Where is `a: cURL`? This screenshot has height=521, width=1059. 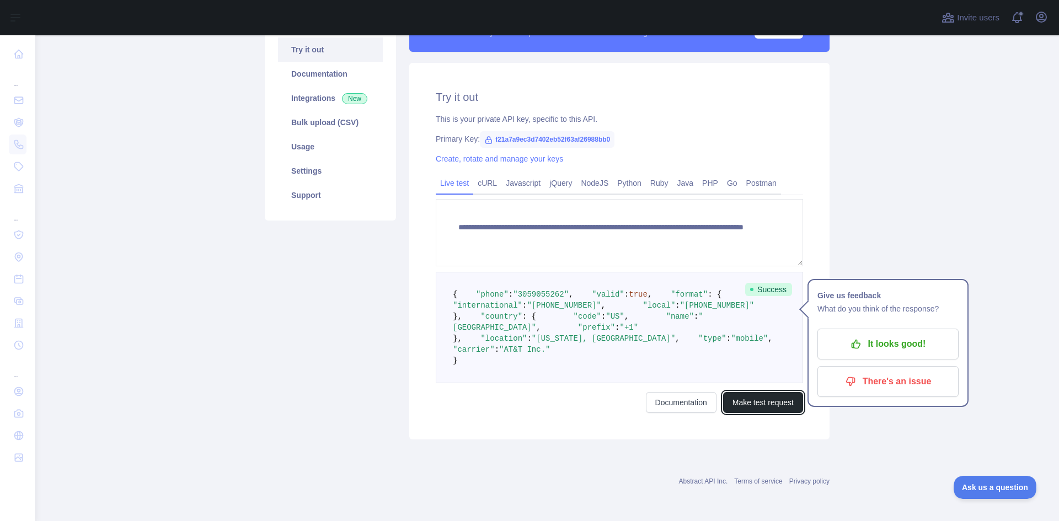
a: cURL is located at coordinates (487, 183).